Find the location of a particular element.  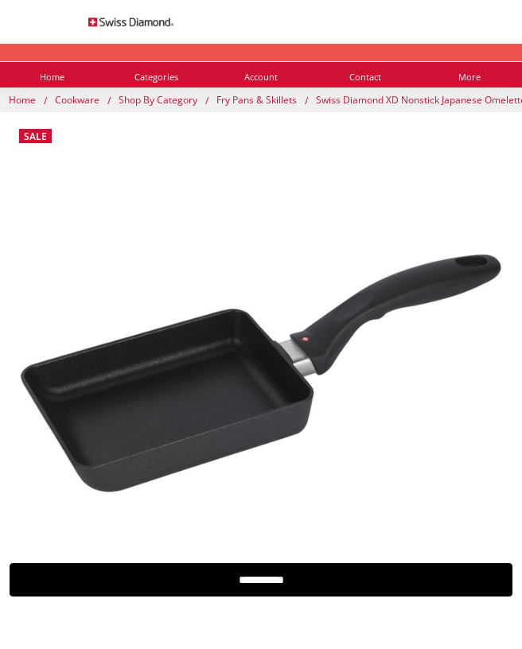

span: Cookware is located at coordinates (77, 99).